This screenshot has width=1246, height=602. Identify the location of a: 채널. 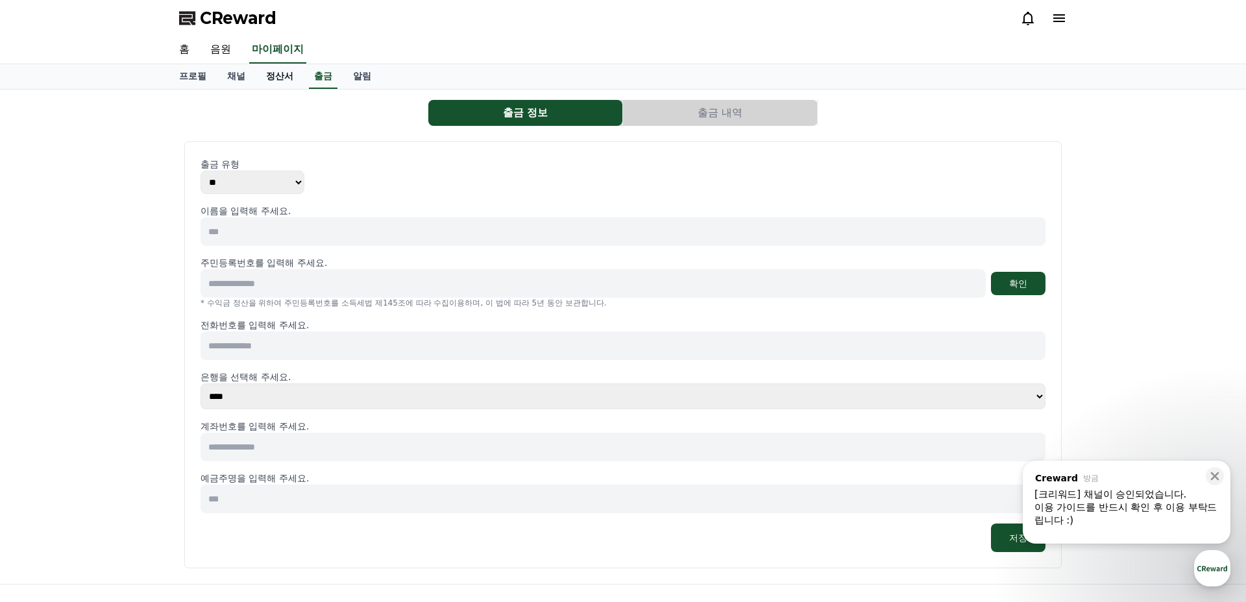
(236, 77).